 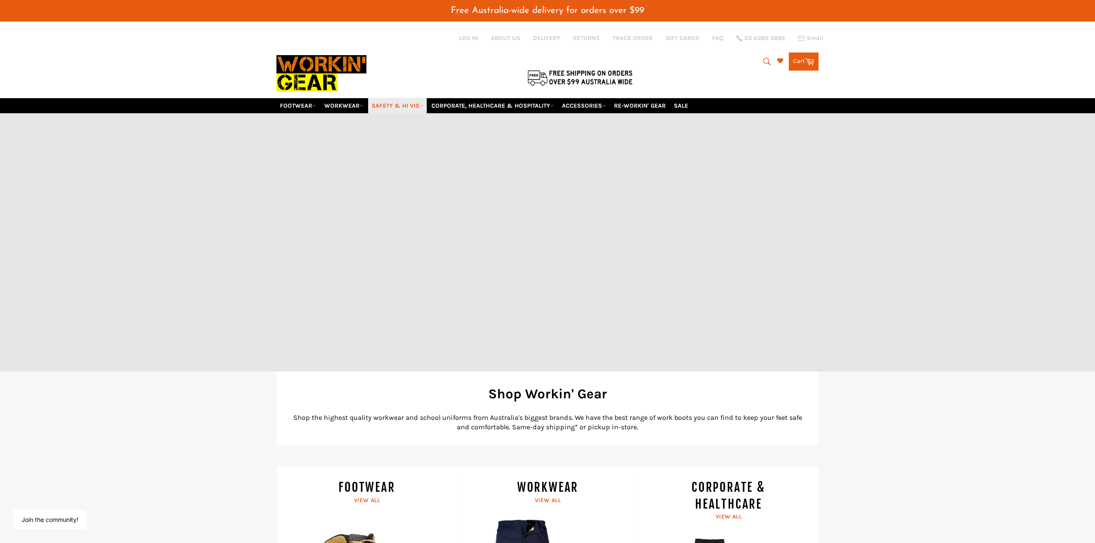 What do you see at coordinates (321, 73) in the screenshot?
I see `img: Workin Gear leaders in Workwear, Safety Boots, PPE, Uniforms. Australia's No.1 in Workwear` at bounding box center [321, 73].